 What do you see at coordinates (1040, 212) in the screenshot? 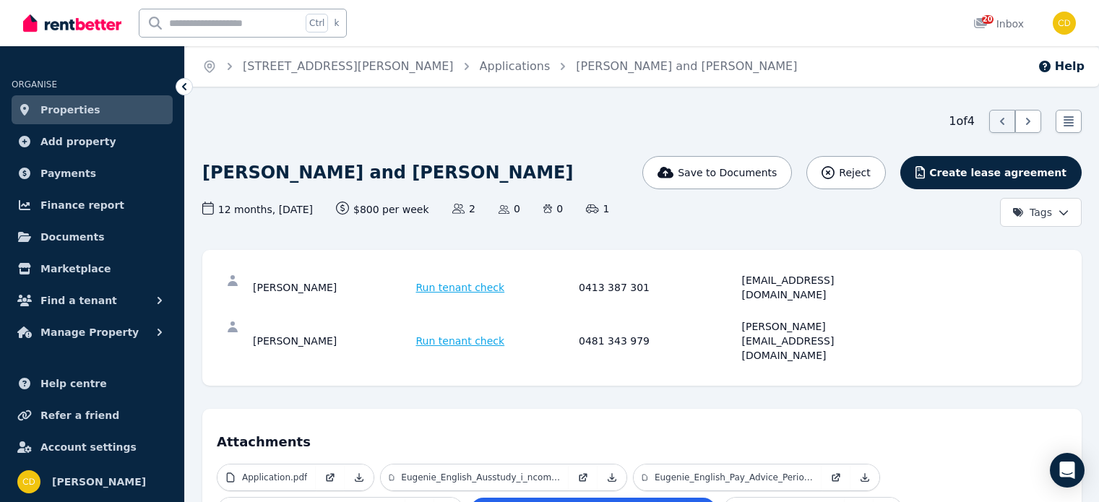
I see `button: Tags` at bounding box center [1040, 212].